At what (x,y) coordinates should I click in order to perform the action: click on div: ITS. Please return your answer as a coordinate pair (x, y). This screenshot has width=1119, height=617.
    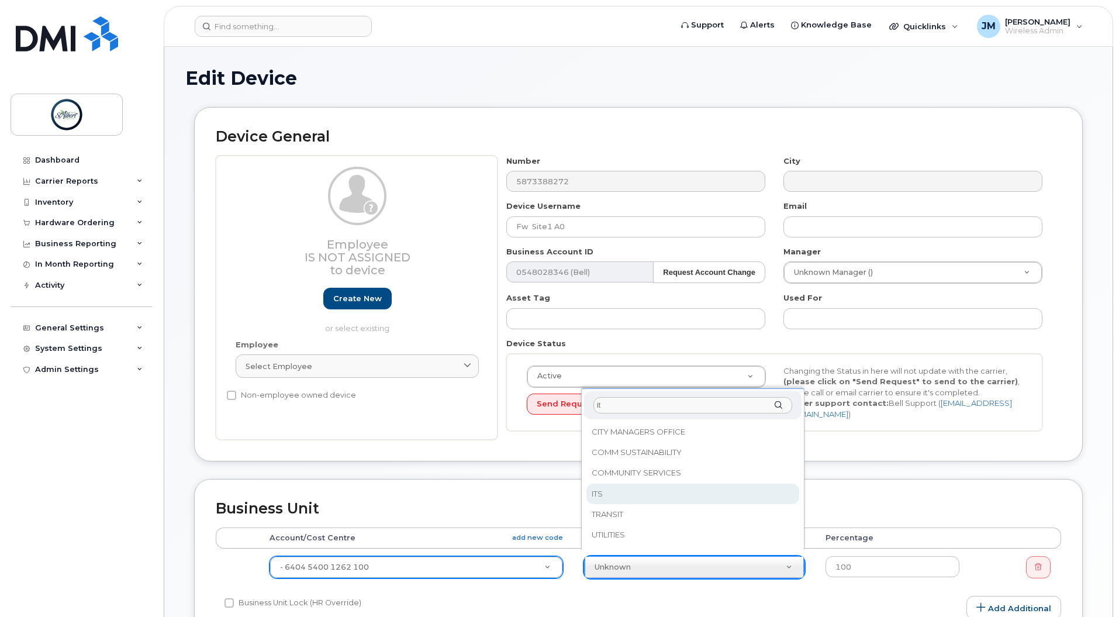
    Looking at the image, I should click on (693, 494).